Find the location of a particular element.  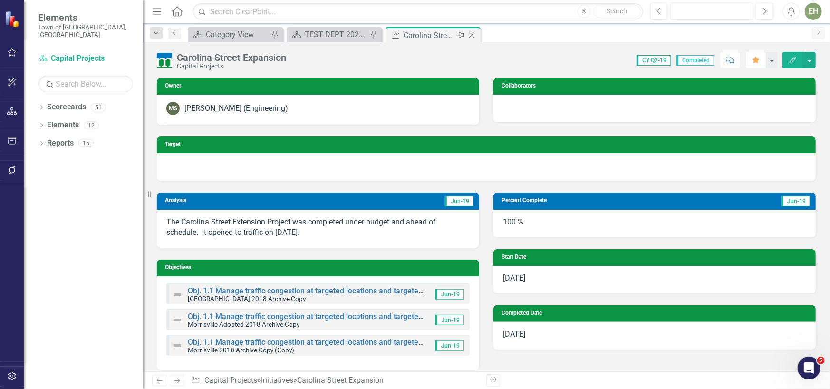

h3: Collaborators is located at coordinates (656, 86).